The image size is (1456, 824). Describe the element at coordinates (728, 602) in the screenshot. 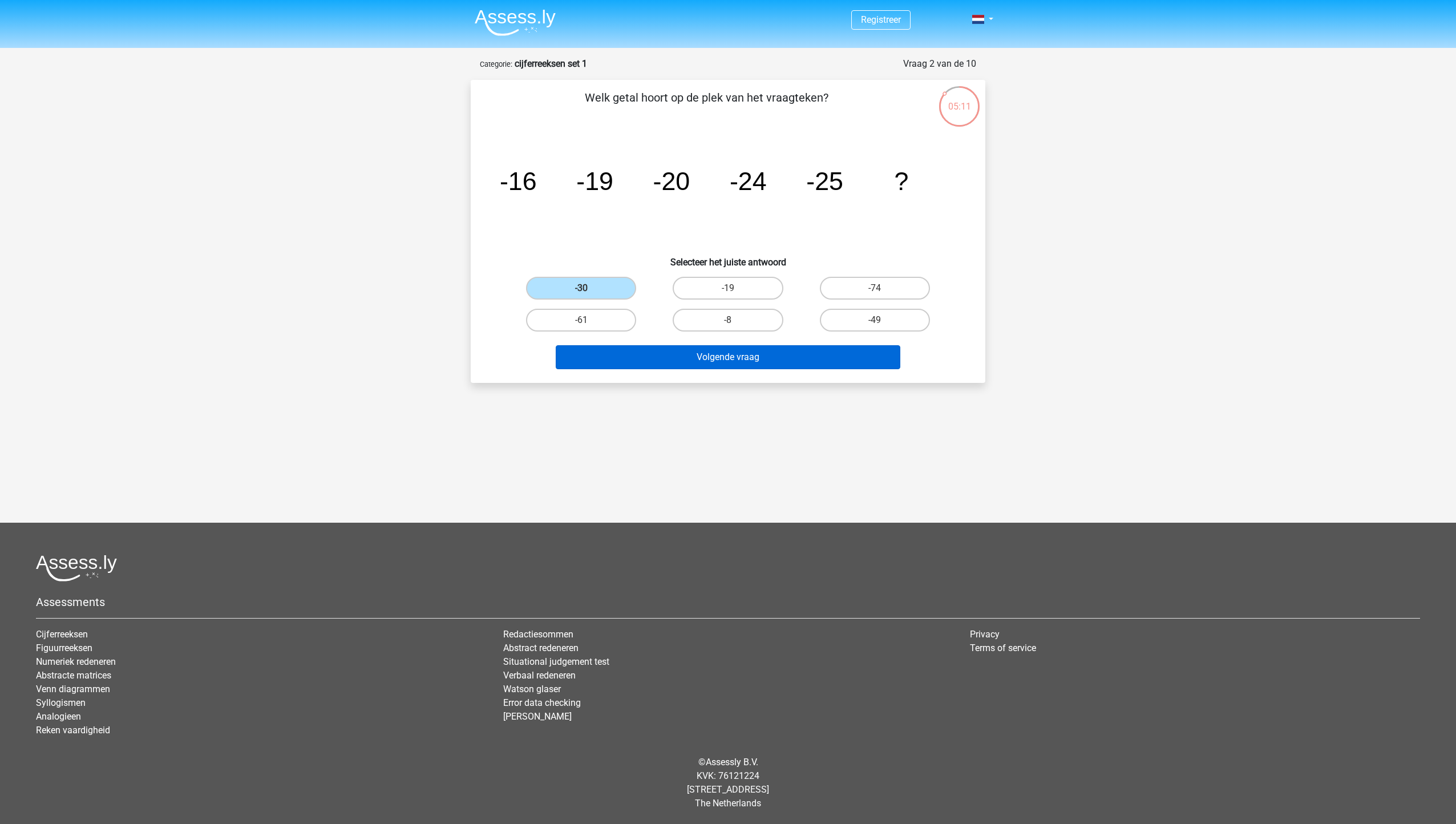

I see `h5: Assessments` at that location.